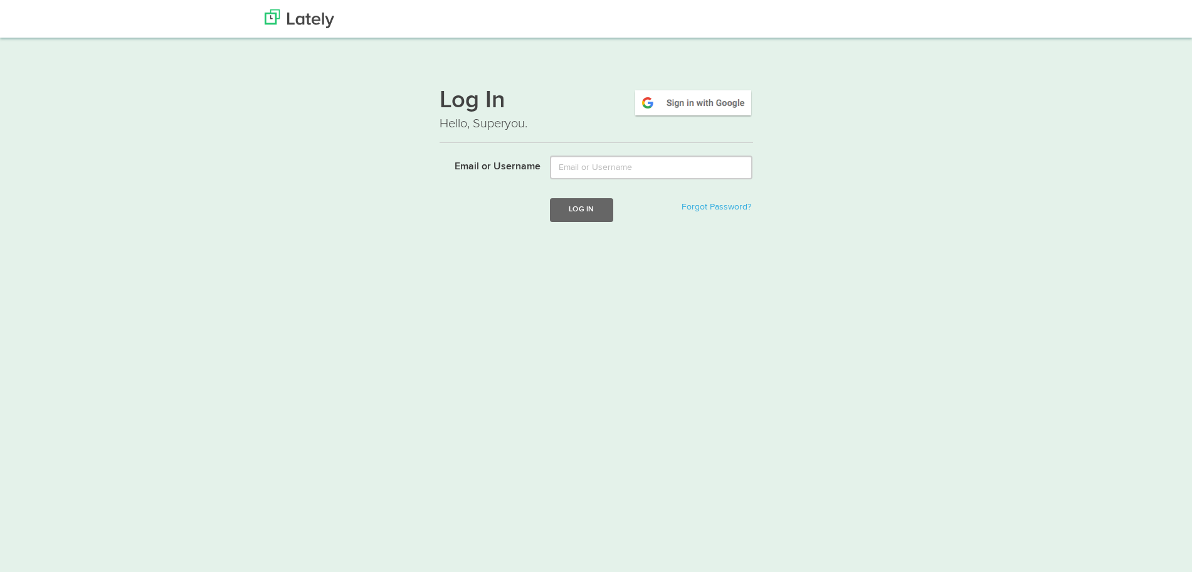  What do you see at coordinates (716, 207) in the screenshot?
I see `a: Forgot Password?` at bounding box center [716, 207].